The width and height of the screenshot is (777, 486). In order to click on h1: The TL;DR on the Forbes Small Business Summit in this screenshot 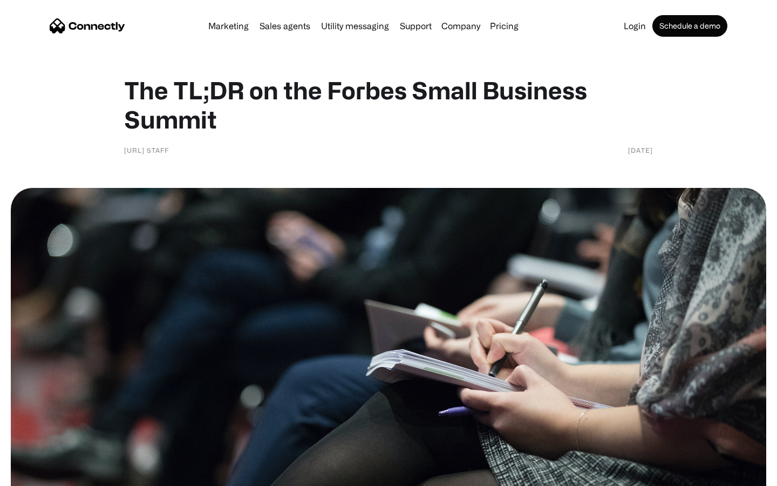, I will do `click(389, 105)`.